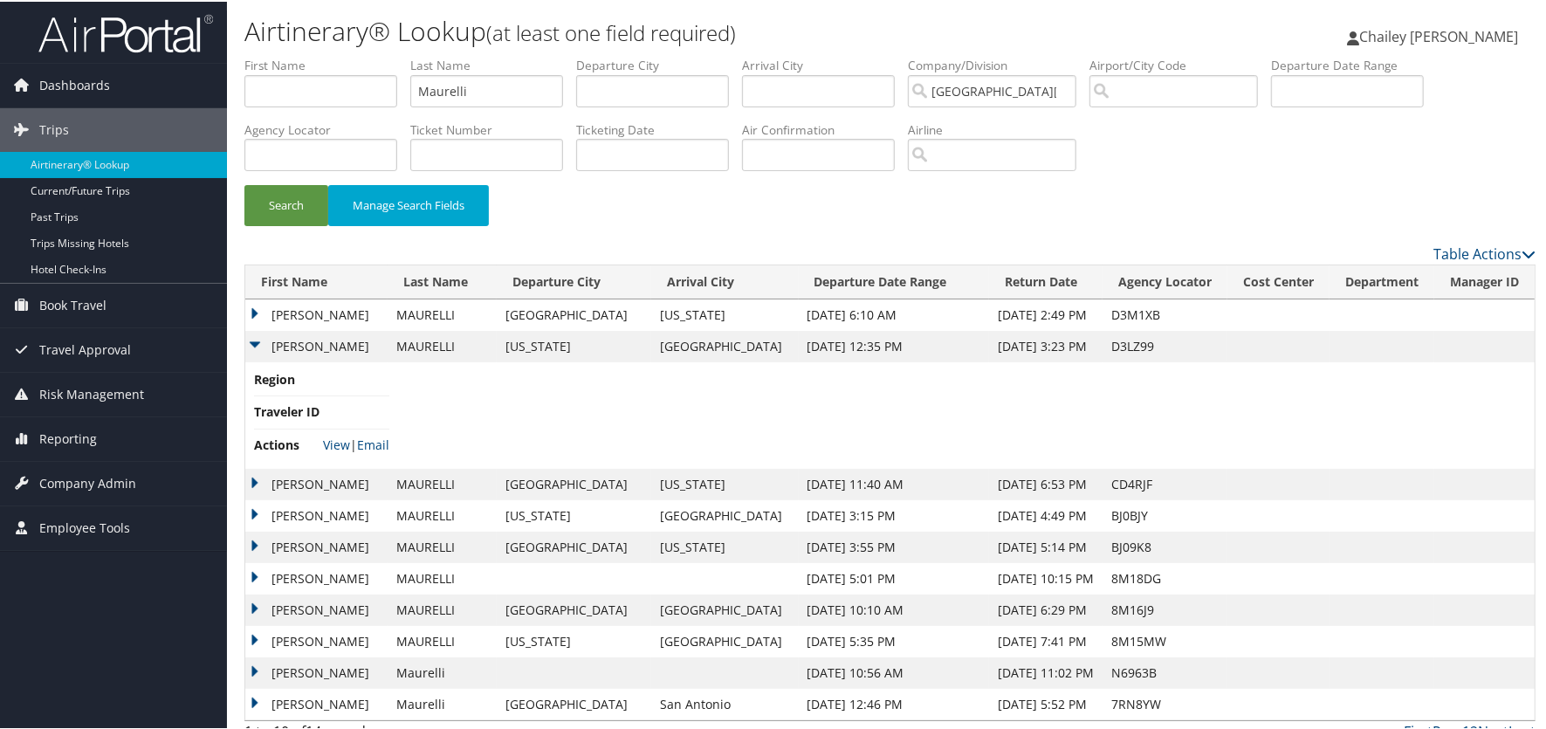 Image resolution: width=1546 pixels, height=729 pixels. Describe the element at coordinates (999, 128) in the screenshot. I see `label: Airline` at that location.